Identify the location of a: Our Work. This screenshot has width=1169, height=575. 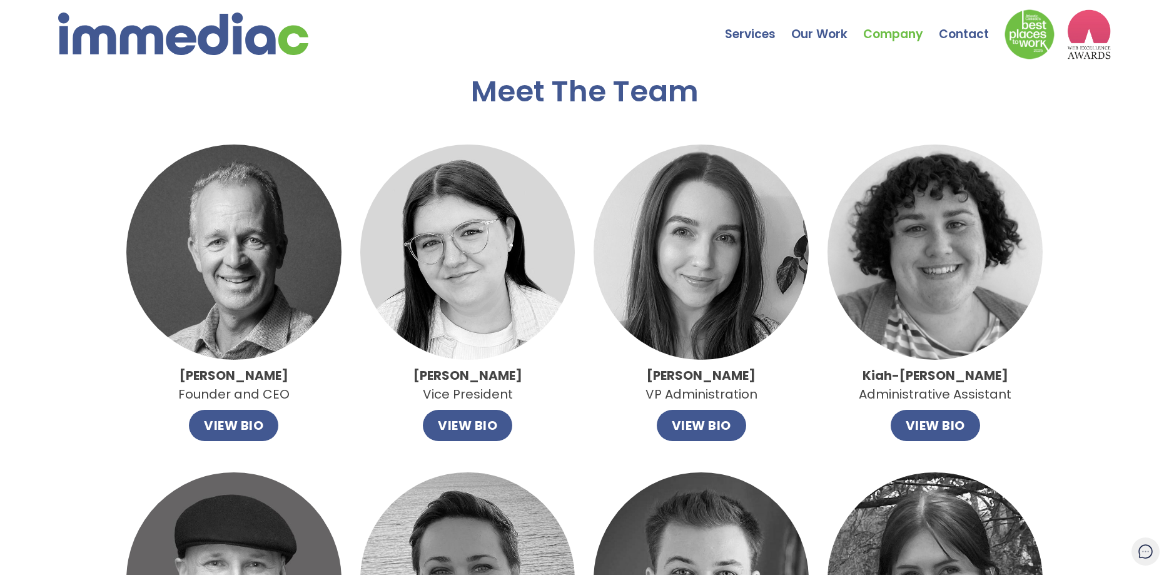
(827, 25).